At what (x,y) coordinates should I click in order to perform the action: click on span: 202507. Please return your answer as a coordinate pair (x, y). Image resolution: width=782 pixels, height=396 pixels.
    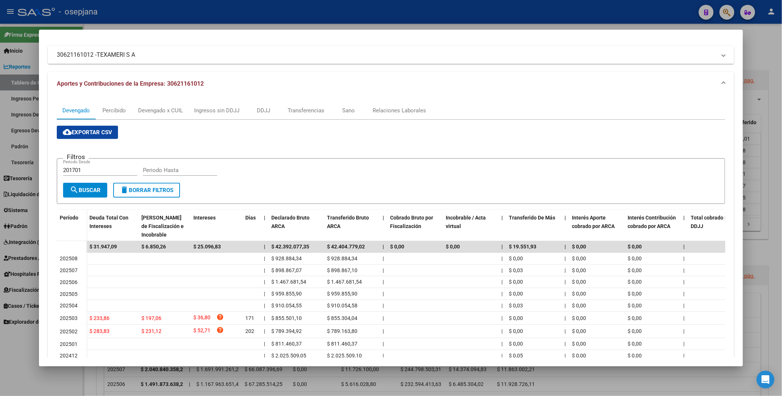
    Looking at the image, I should click on (69, 270).